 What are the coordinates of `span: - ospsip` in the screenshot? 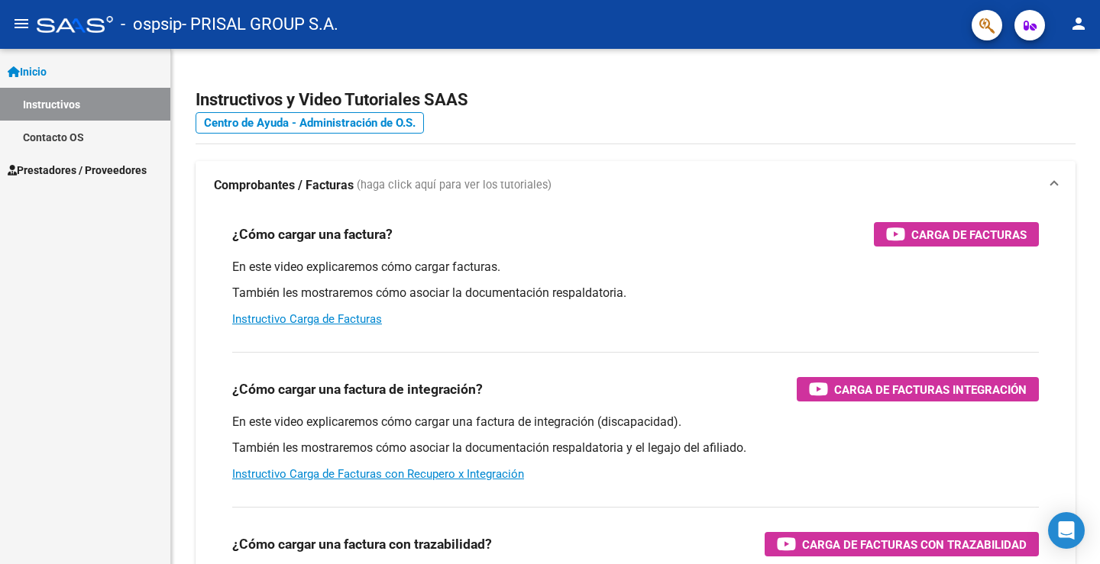 It's located at (151, 24).